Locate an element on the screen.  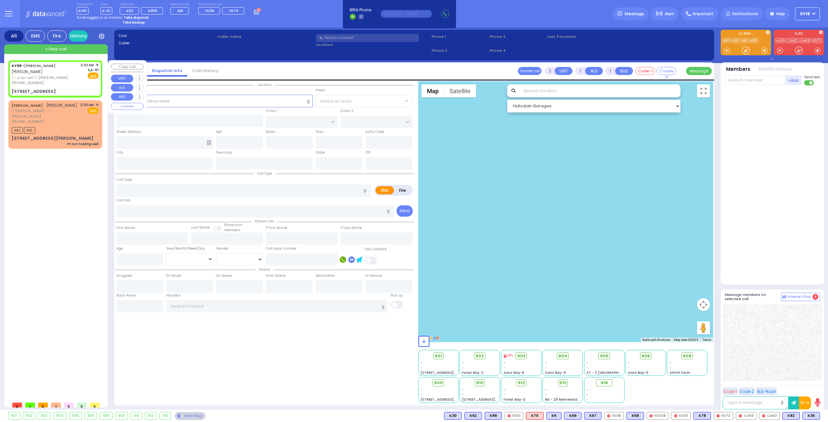
img: message.svg is located at coordinates (620, 14).